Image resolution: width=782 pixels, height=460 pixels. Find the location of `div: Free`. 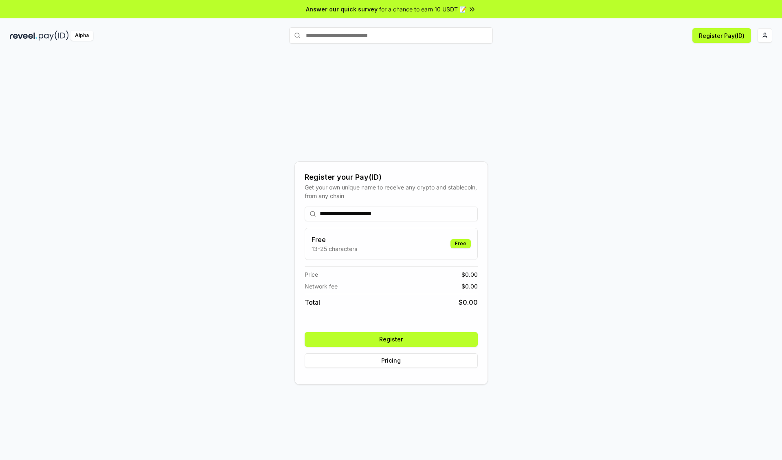

div: Free is located at coordinates (460, 243).